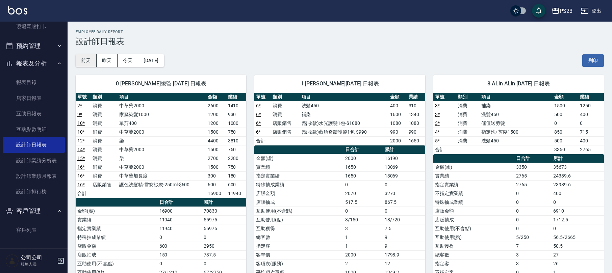 Image resolution: width=612 pixels, height=273 pixels. I want to click on td: 24389.6, so click(577, 176).